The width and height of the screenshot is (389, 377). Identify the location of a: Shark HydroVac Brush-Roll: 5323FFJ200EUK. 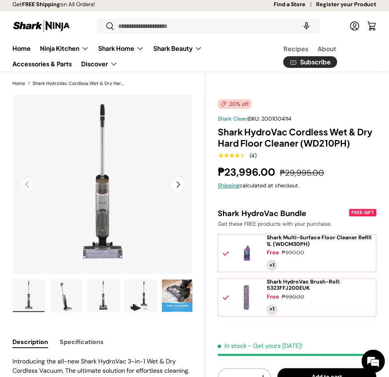
(321, 285).